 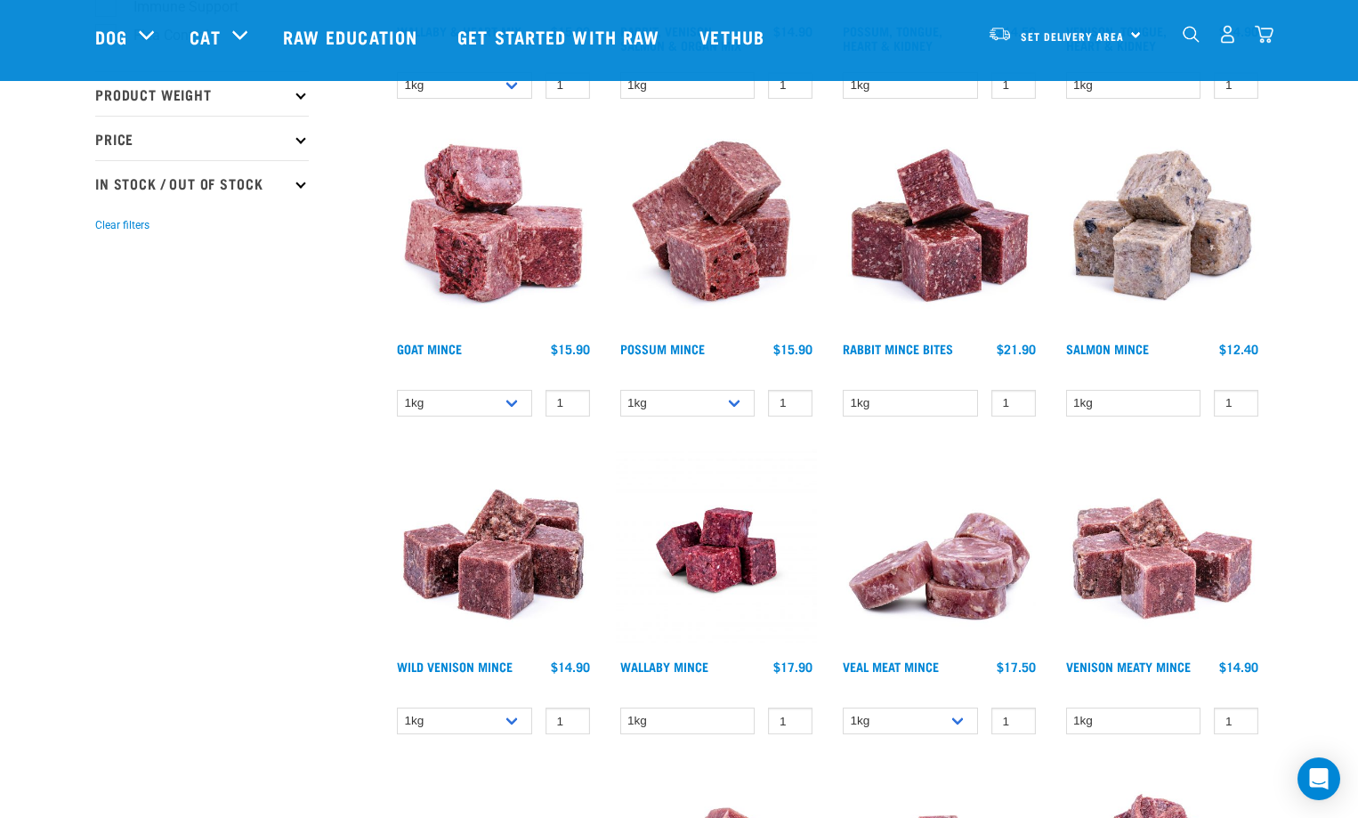 I want to click on a: Wild Venison Mince, so click(x=455, y=666).